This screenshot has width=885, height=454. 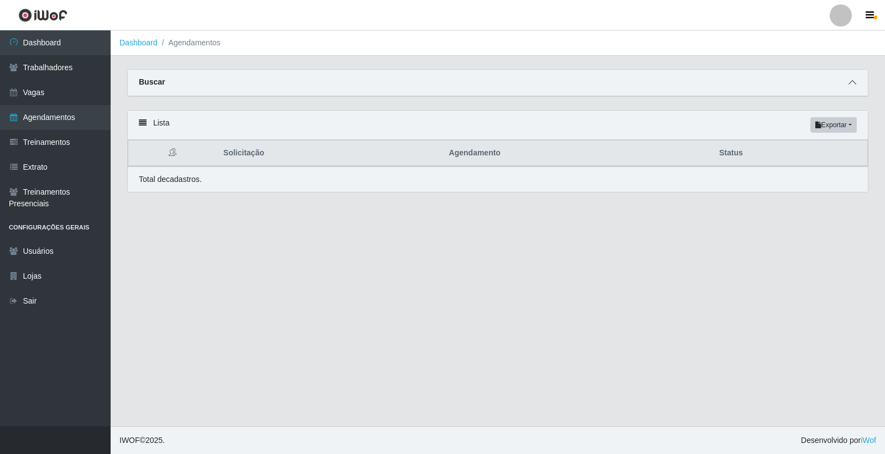 I want to click on p: Total de cadastros., so click(x=170, y=179).